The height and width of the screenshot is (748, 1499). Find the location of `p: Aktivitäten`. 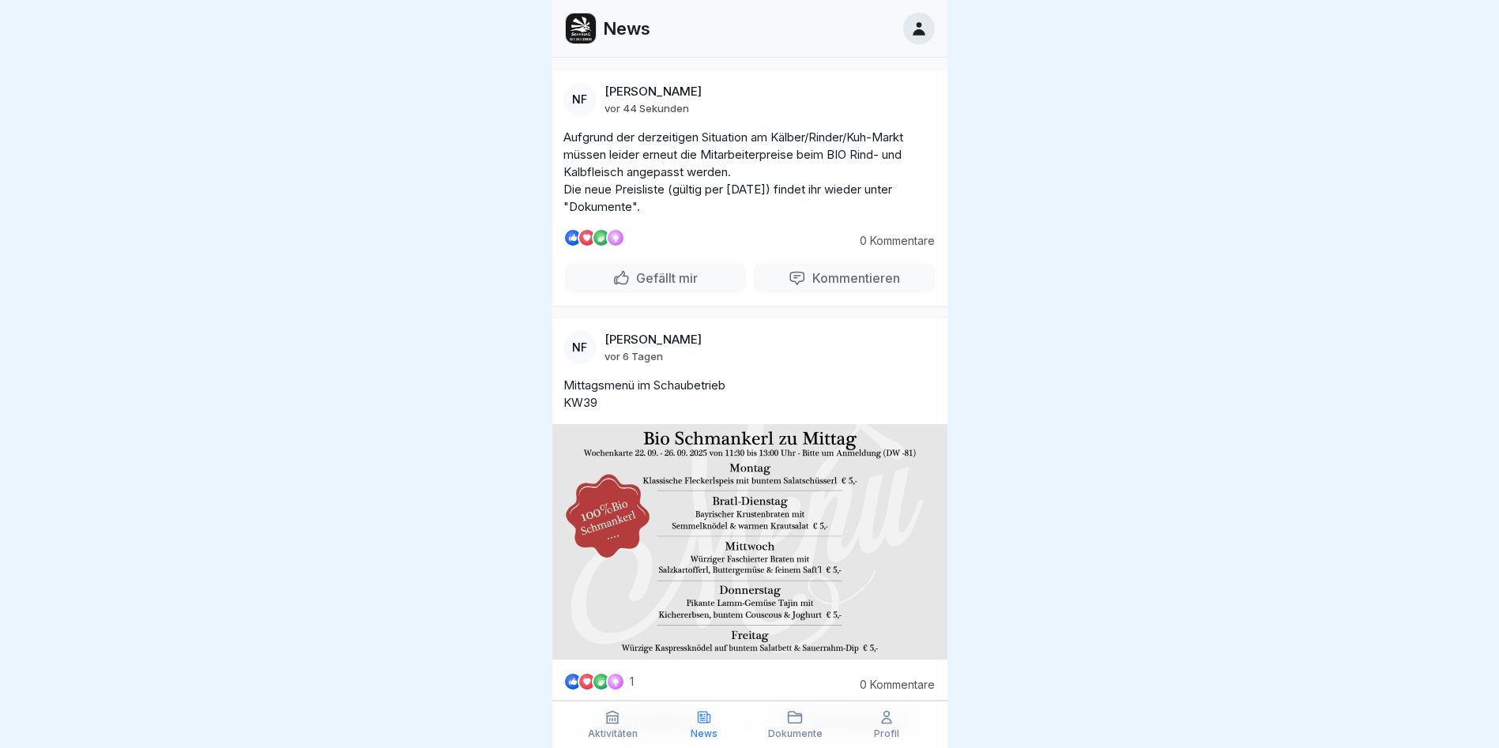

p: Aktivitäten is located at coordinates (612, 734).